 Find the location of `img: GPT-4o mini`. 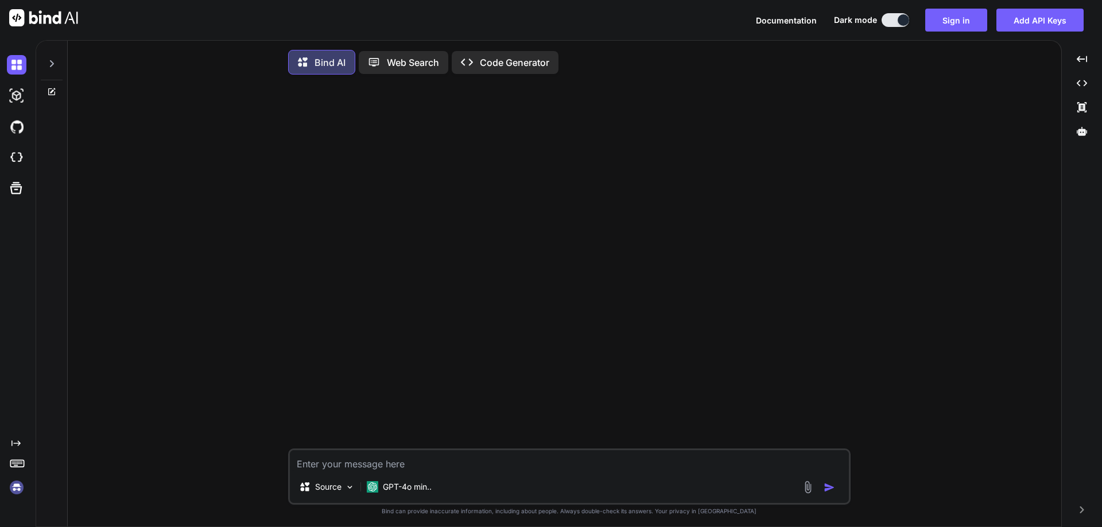

img: GPT-4o mini is located at coordinates (372, 487).